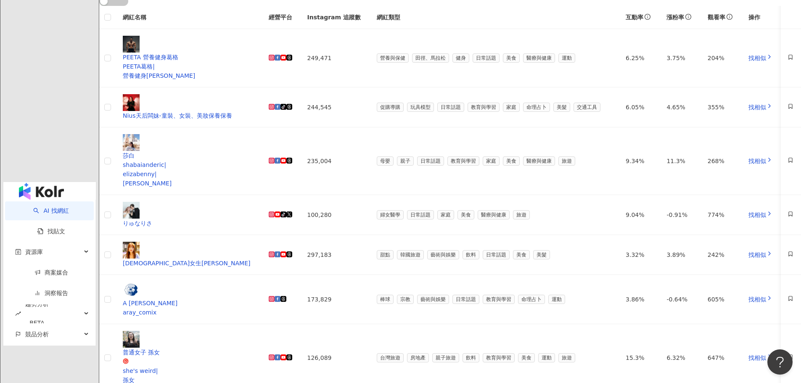 This screenshot has width=801, height=383. Describe the element at coordinates (471, 358) in the screenshot. I see `span: 飲料` at that location.